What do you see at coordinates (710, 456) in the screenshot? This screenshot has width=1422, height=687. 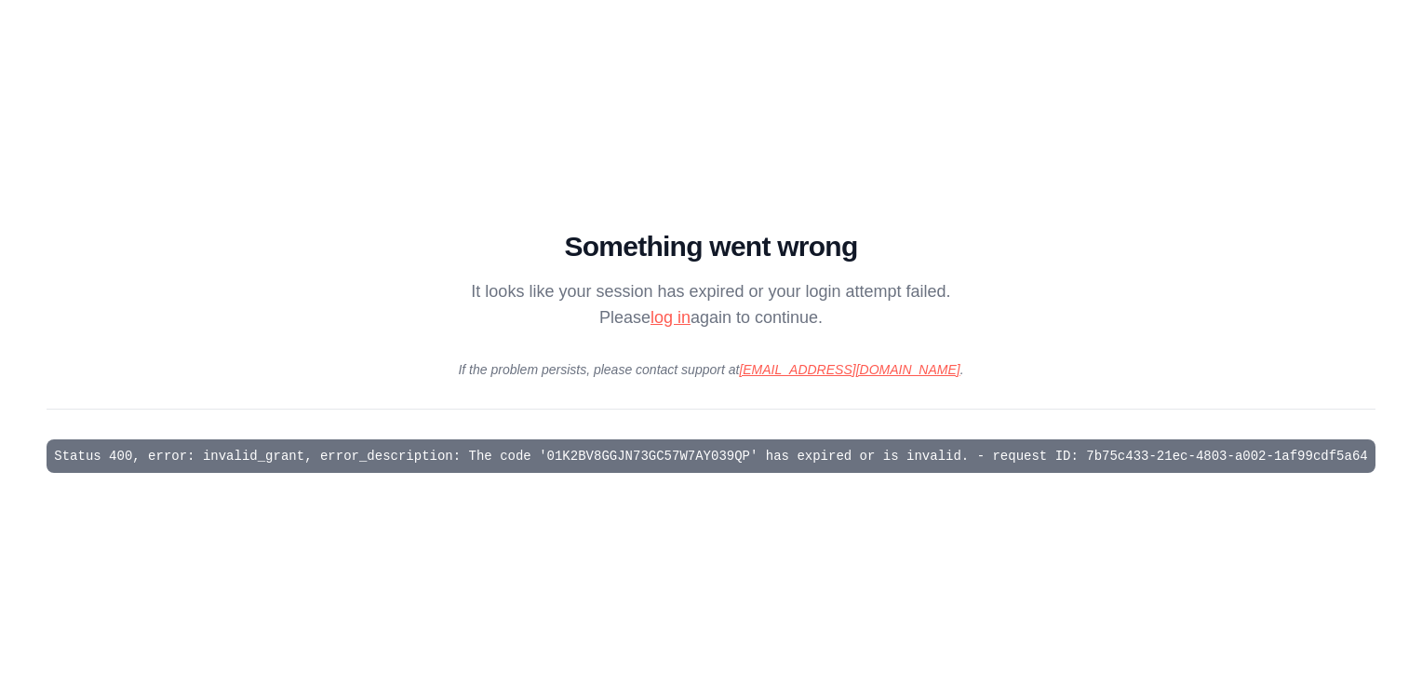 I see `pre: Status 400, error: invalid_grant, error_description: The code '01K2BV8GGJN73GC57W7AY039QP' has ex...` at bounding box center [710, 456].